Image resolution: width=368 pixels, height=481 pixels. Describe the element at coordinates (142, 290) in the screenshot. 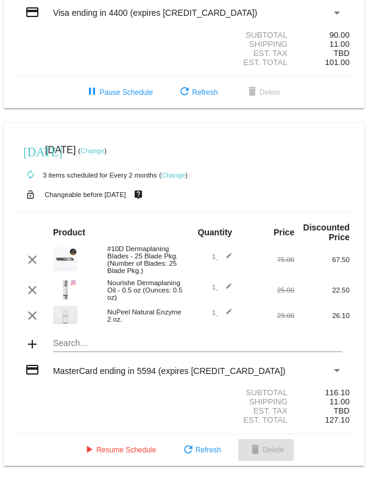

I see `div: Nourishe Dermaplaning Oil - 0.5 oz (Ounces: 0.5 oz)` at that location.